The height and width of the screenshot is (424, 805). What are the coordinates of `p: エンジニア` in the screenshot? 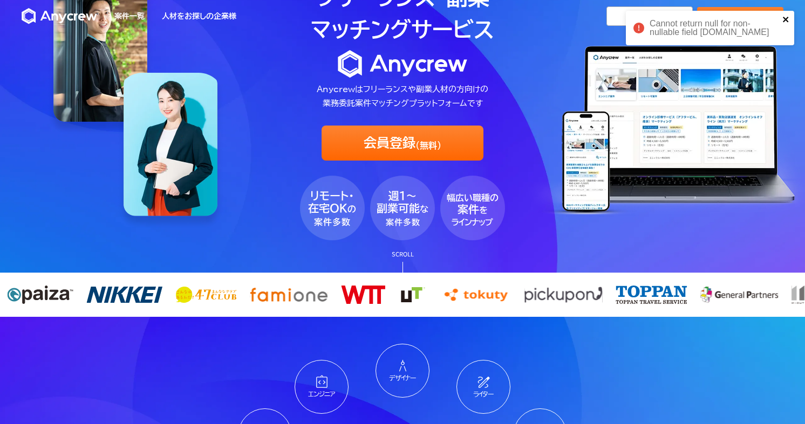 It's located at (321, 394).